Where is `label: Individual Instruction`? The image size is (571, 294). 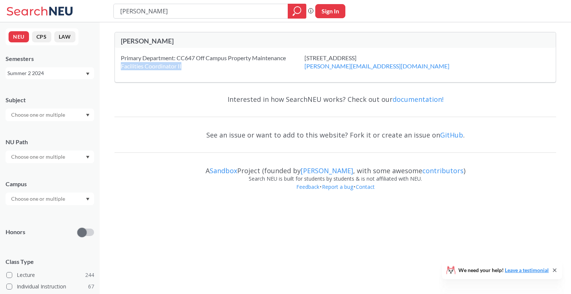
label: Individual Instruction is located at coordinates (50, 287).